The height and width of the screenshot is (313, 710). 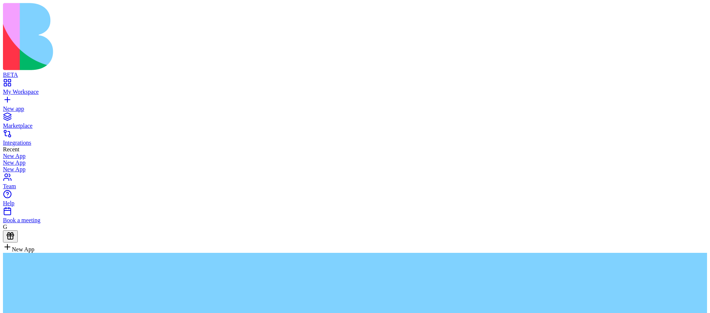 What do you see at coordinates (355, 140) in the screenshot?
I see `a: Integrations` at bounding box center [355, 140].